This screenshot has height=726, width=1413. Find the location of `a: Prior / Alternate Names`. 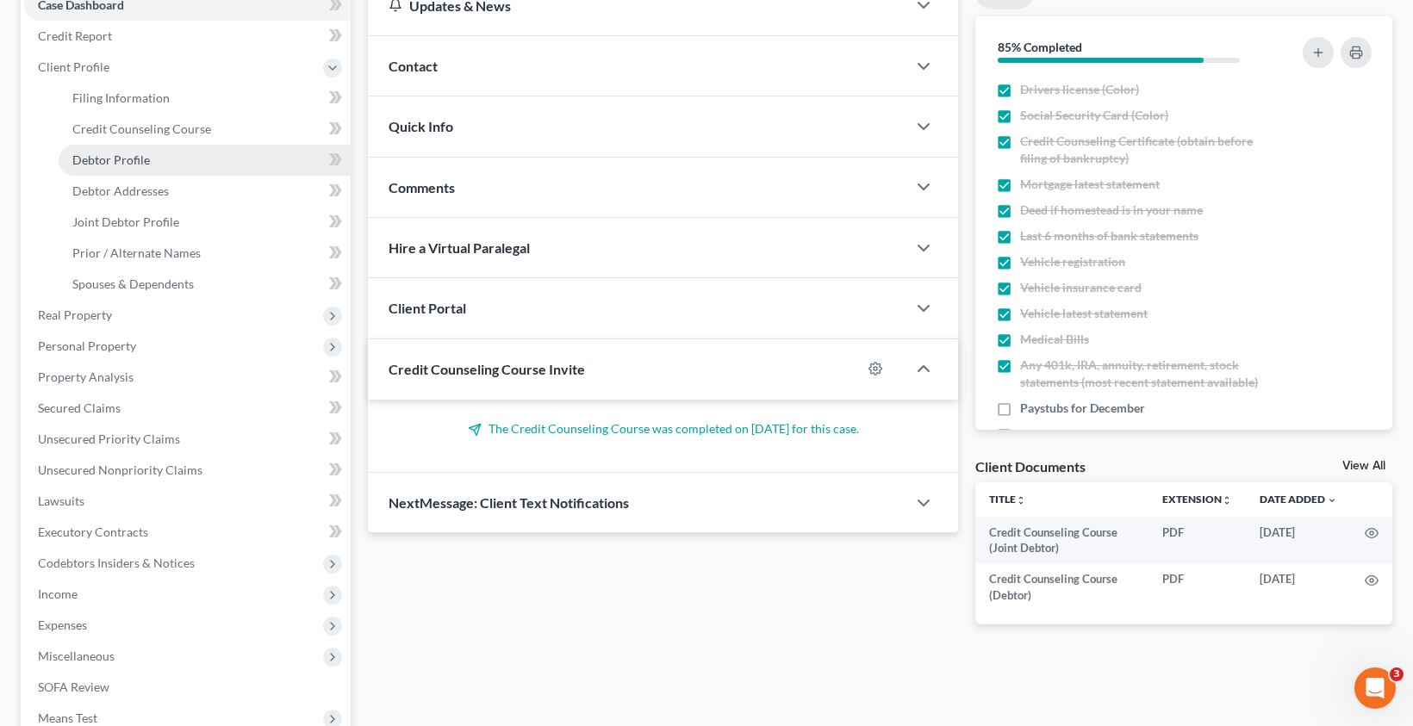

a: Prior / Alternate Names is located at coordinates (204, 253).